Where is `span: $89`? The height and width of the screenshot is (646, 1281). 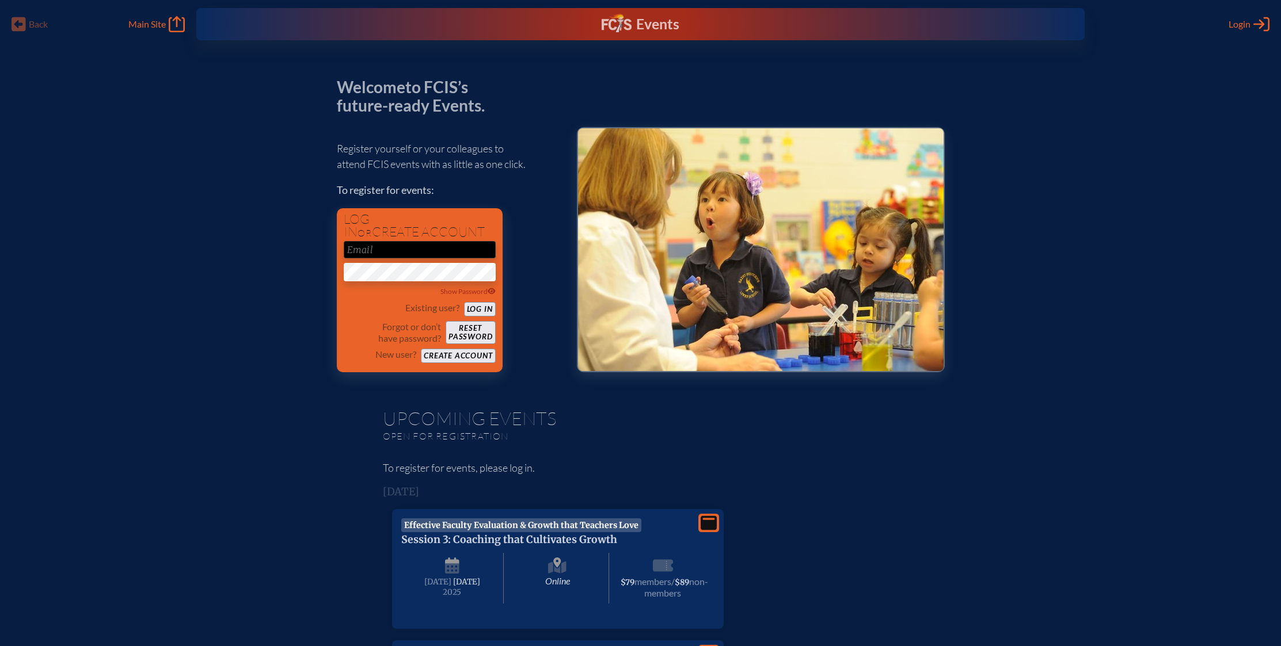 span: $89 is located at coordinates (682, 583).